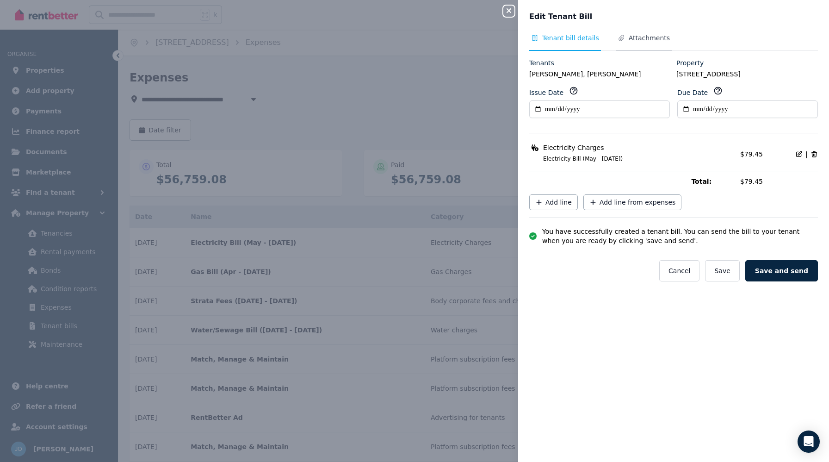 This screenshot has height=462, width=829. What do you see at coordinates (713, 181) in the screenshot?
I see `span: Total:` at bounding box center [713, 181].